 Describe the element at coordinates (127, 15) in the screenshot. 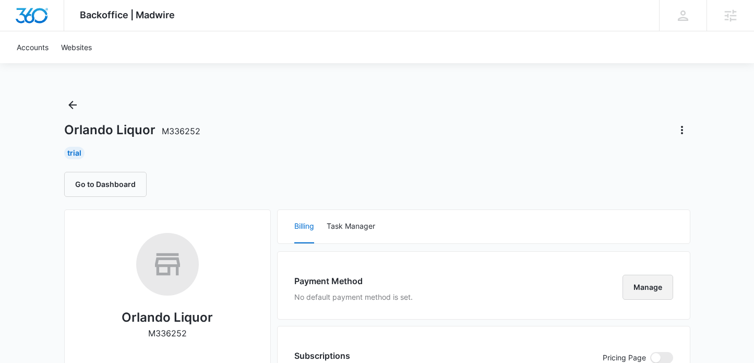

I see `span: Backoffice | Madwire` at that location.